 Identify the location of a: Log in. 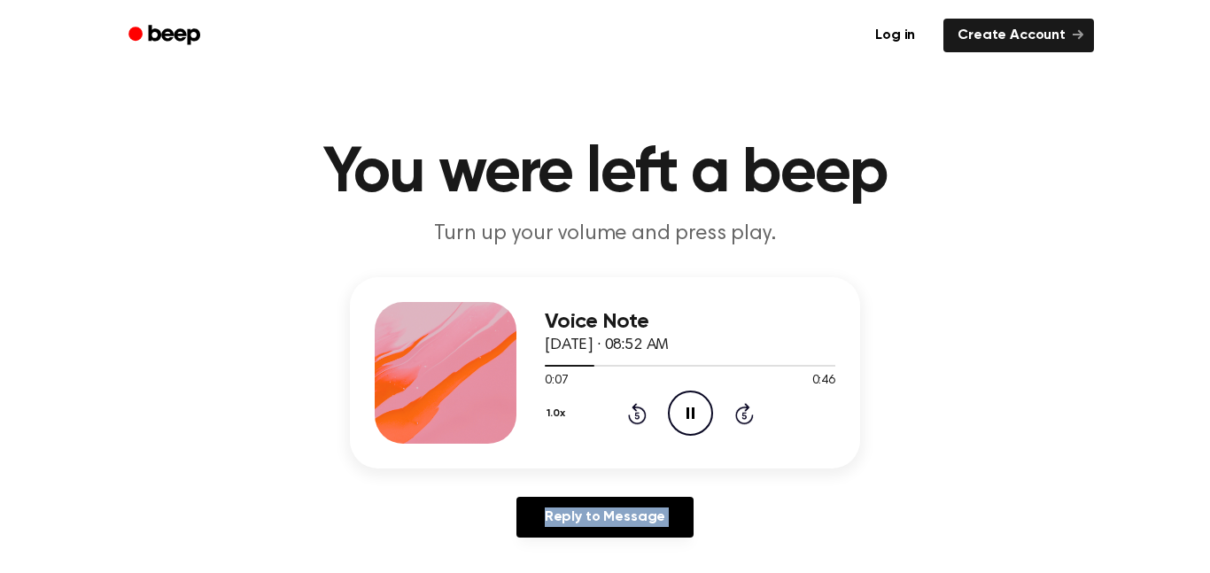
(895, 35).